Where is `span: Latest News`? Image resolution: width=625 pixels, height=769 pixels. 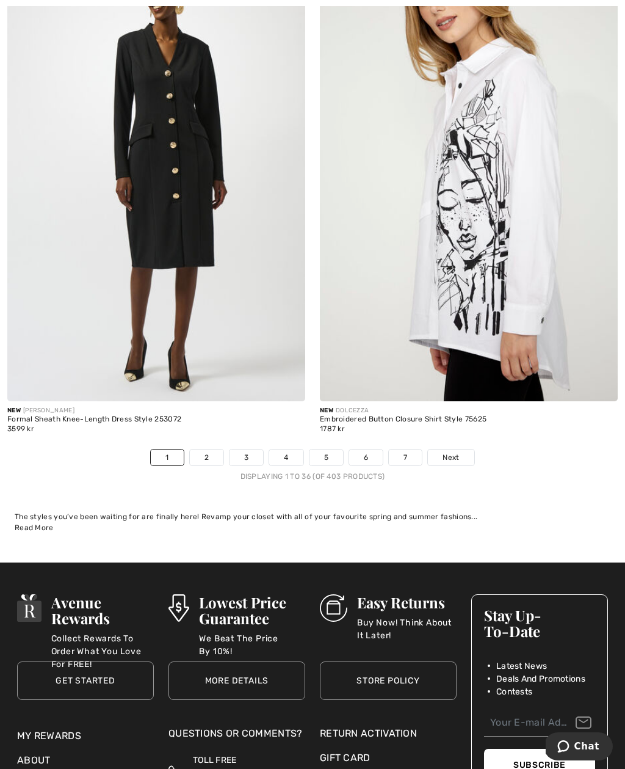 span: Latest News is located at coordinates (521, 665).